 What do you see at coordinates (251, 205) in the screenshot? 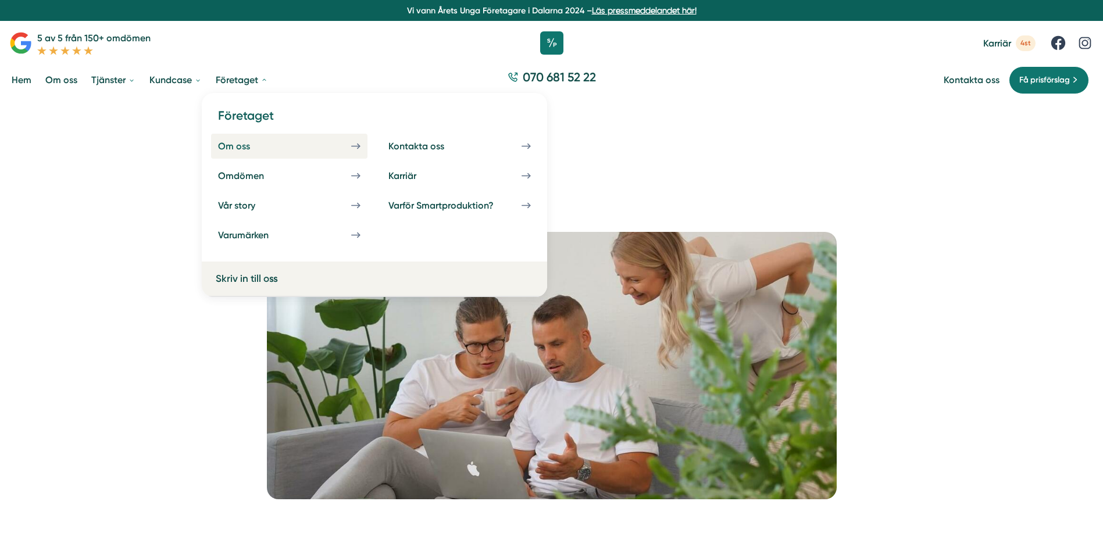
I see `div: Vår story` at bounding box center [251, 205].